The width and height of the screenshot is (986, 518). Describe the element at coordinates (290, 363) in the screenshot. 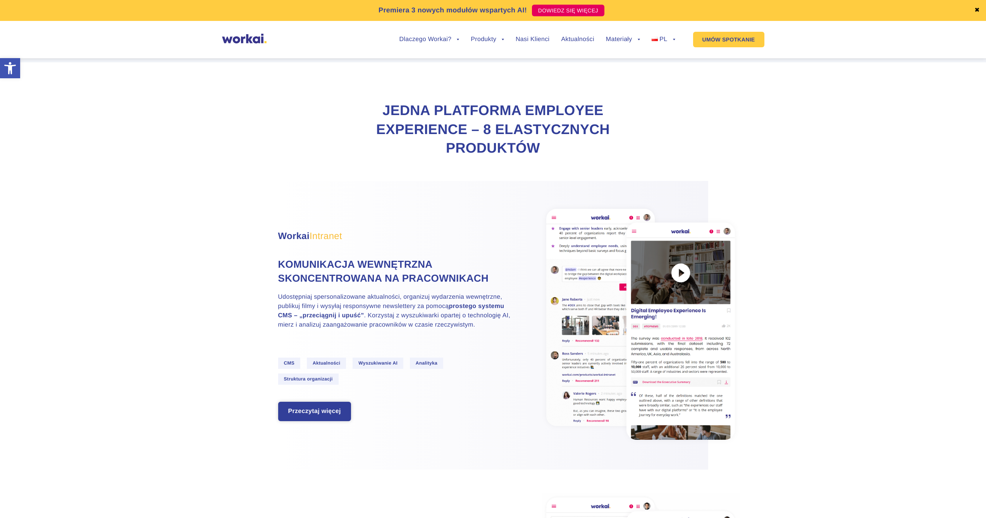

I see `span: CMS` at that location.